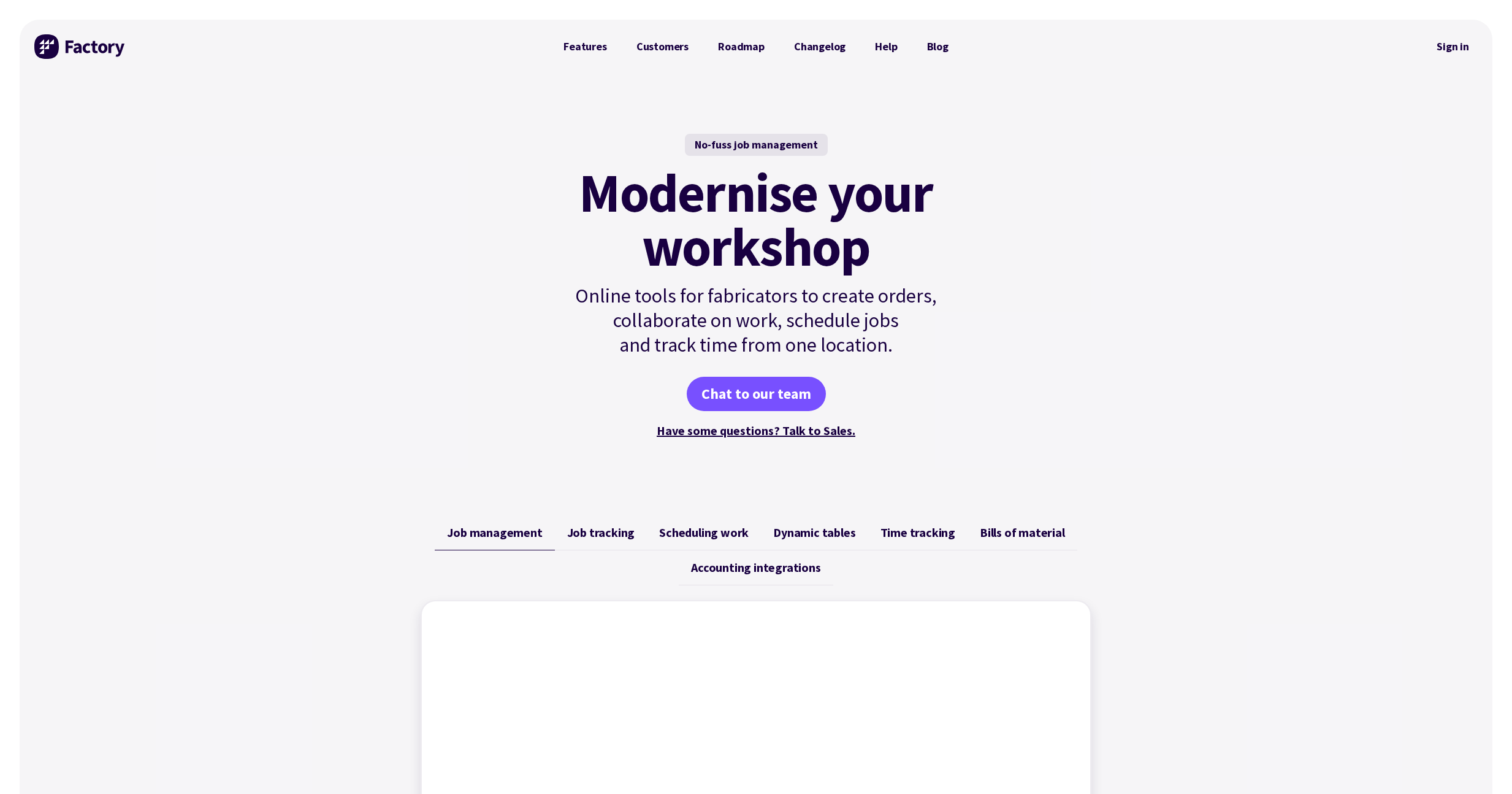 This screenshot has width=1512, height=794. Describe the element at coordinates (704, 532) in the screenshot. I see `span: Scheduling work` at that location.